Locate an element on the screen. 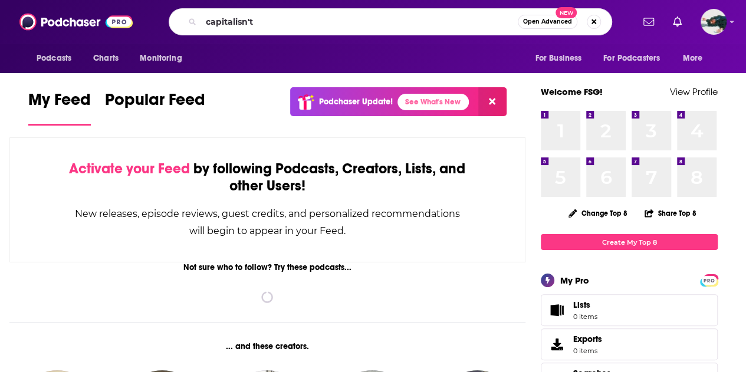 This screenshot has height=372, width=746. a: Lists is located at coordinates (629, 310).